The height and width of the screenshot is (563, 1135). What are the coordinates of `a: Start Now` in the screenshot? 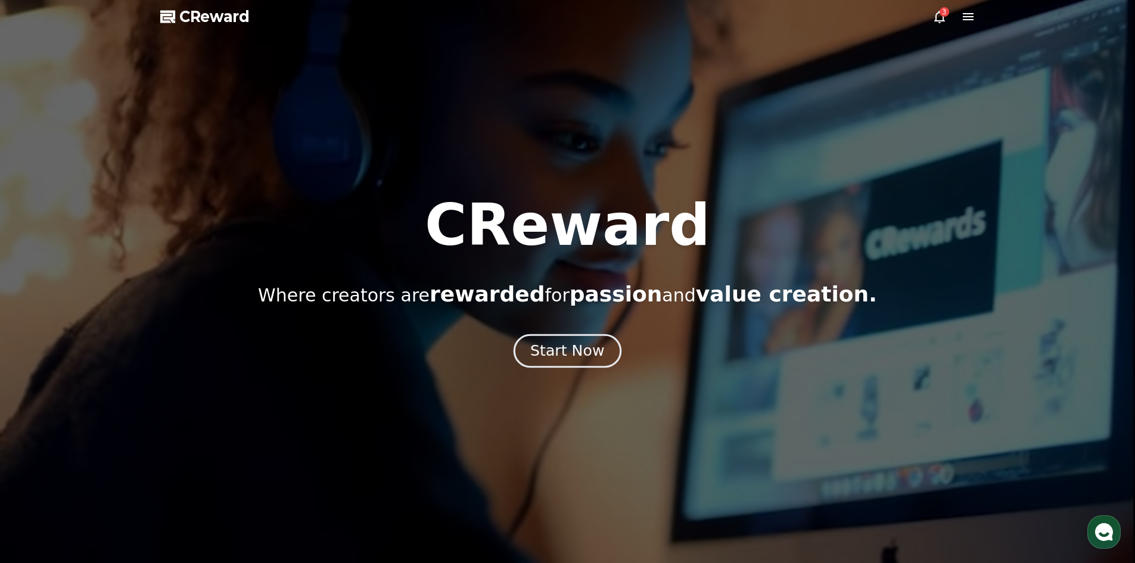 It's located at (567, 352).